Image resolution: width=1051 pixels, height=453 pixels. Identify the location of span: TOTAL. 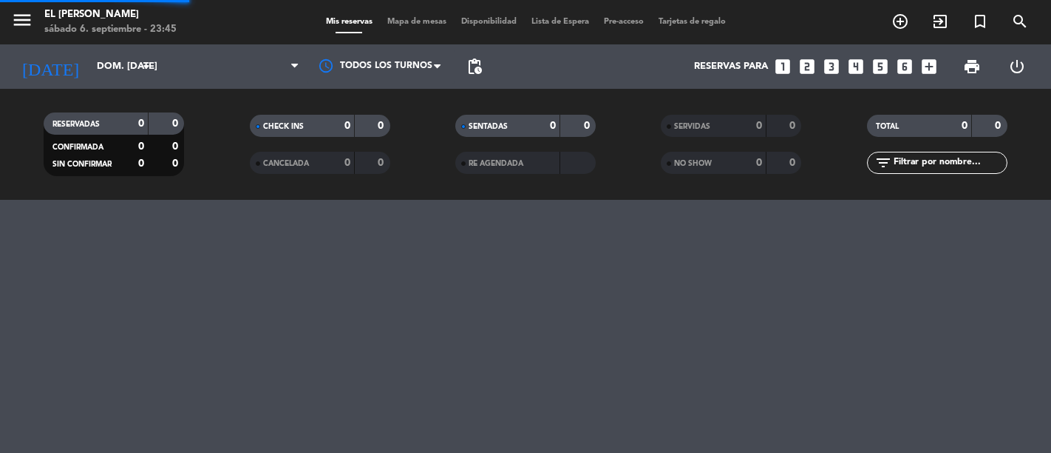
(887, 126).